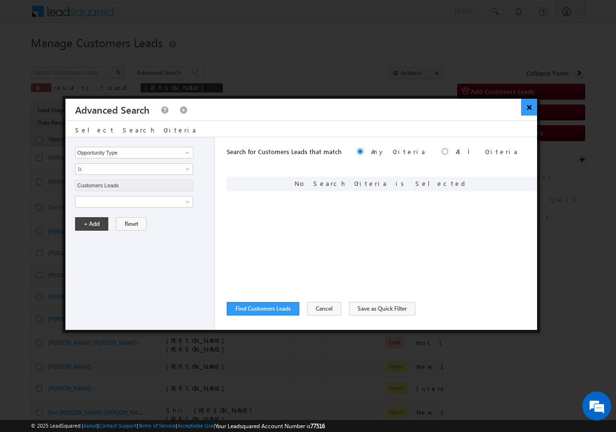 Image resolution: width=616 pixels, height=432 pixels. What do you see at coordinates (90, 425) in the screenshot?
I see `a: About` at bounding box center [90, 425].